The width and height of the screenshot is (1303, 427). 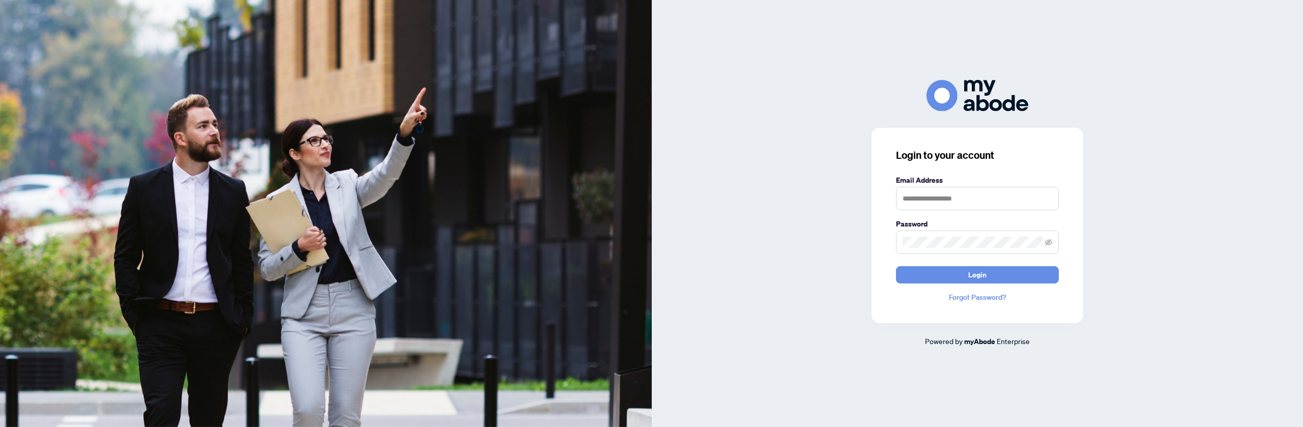 I want to click on a: myAbode, so click(x=980, y=341).